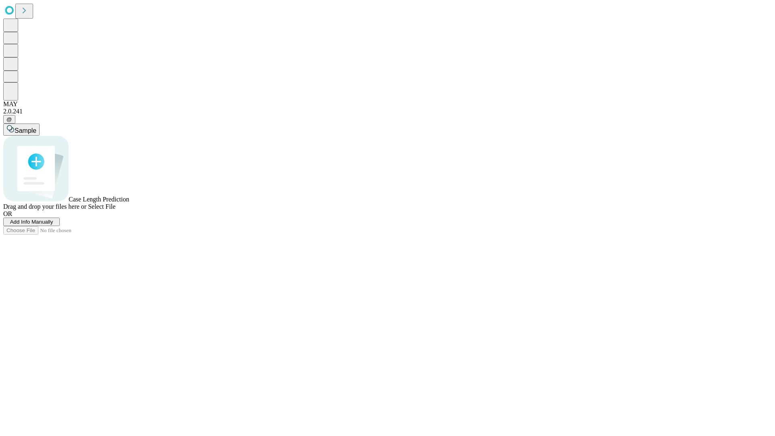 The width and height of the screenshot is (775, 436). What do you see at coordinates (21, 130) in the screenshot?
I see `button: Sample` at bounding box center [21, 130].